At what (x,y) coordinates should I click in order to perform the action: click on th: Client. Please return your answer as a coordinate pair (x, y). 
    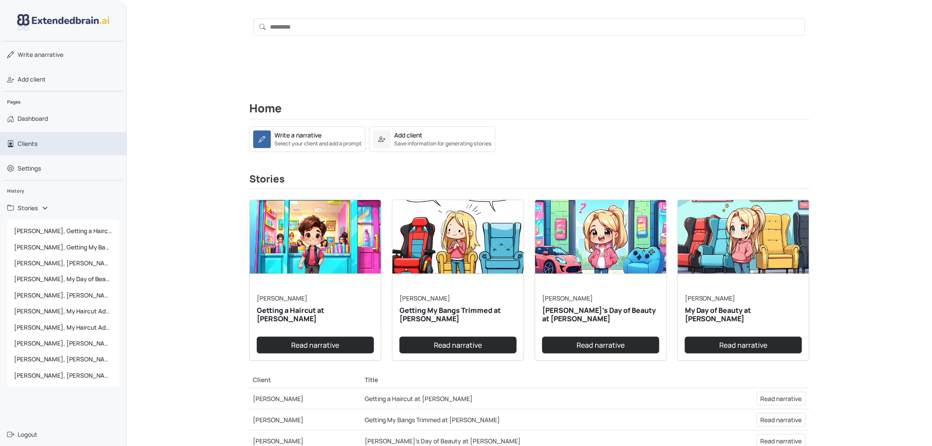
    Looking at the image, I should click on (305, 380).